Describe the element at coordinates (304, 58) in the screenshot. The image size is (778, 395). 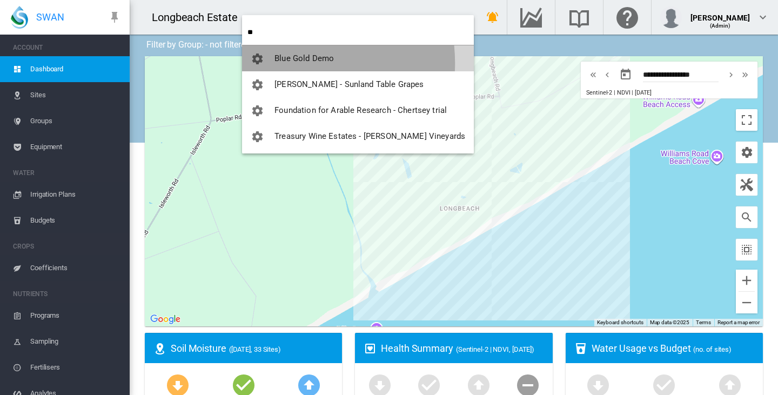
I see `span: Blue Gold Demo` at that location.